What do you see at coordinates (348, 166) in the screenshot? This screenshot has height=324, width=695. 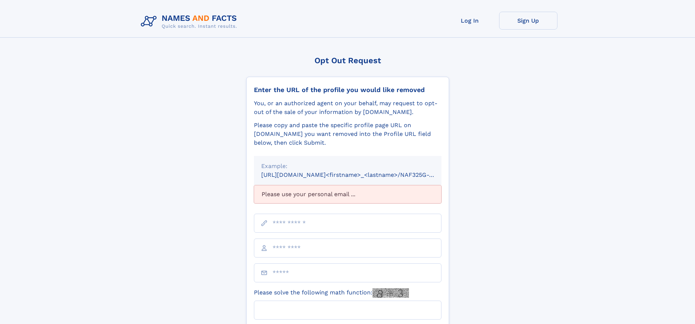 I see `div: Example:` at bounding box center [348, 166].